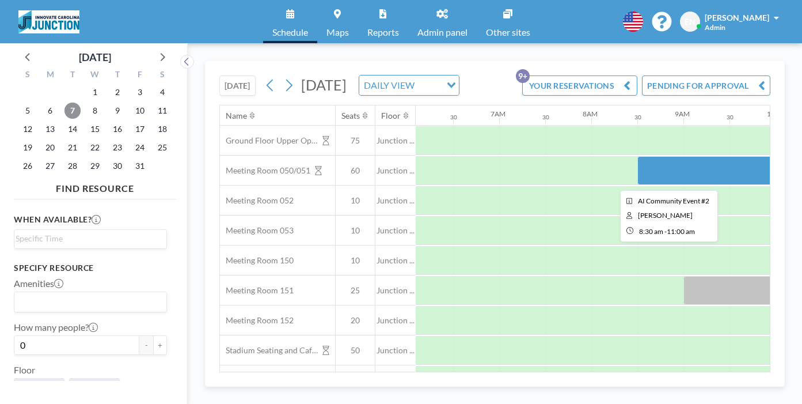 The image size is (802, 404). Describe the element at coordinates (257, 290) in the screenshot. I see `span: Meeting Room 151` at that location.